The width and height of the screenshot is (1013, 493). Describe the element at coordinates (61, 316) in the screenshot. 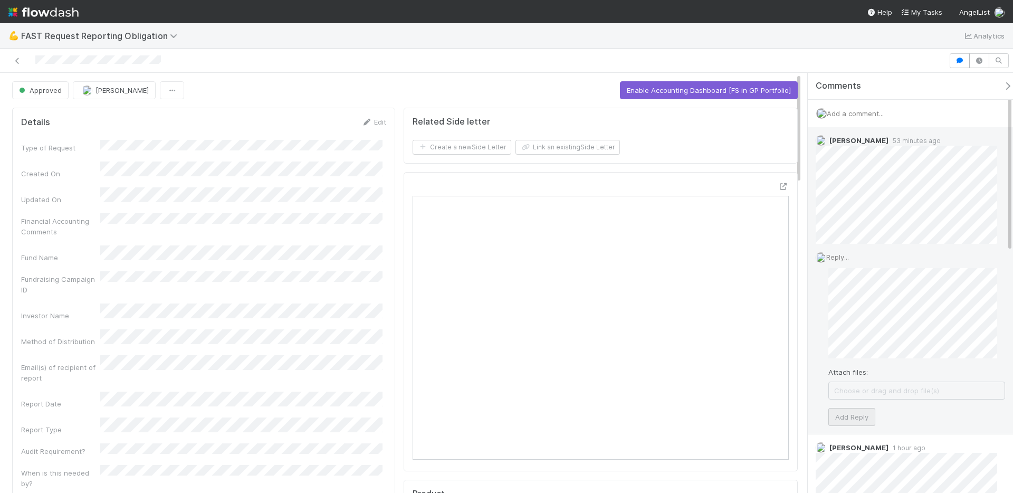

I see `div: Investor Name` at that location.